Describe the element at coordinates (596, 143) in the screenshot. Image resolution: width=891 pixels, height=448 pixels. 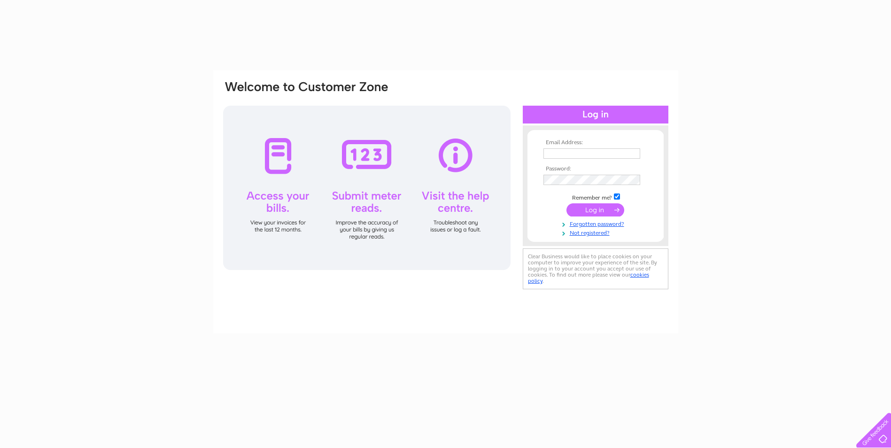
I see `th: Email Address:` at that location.